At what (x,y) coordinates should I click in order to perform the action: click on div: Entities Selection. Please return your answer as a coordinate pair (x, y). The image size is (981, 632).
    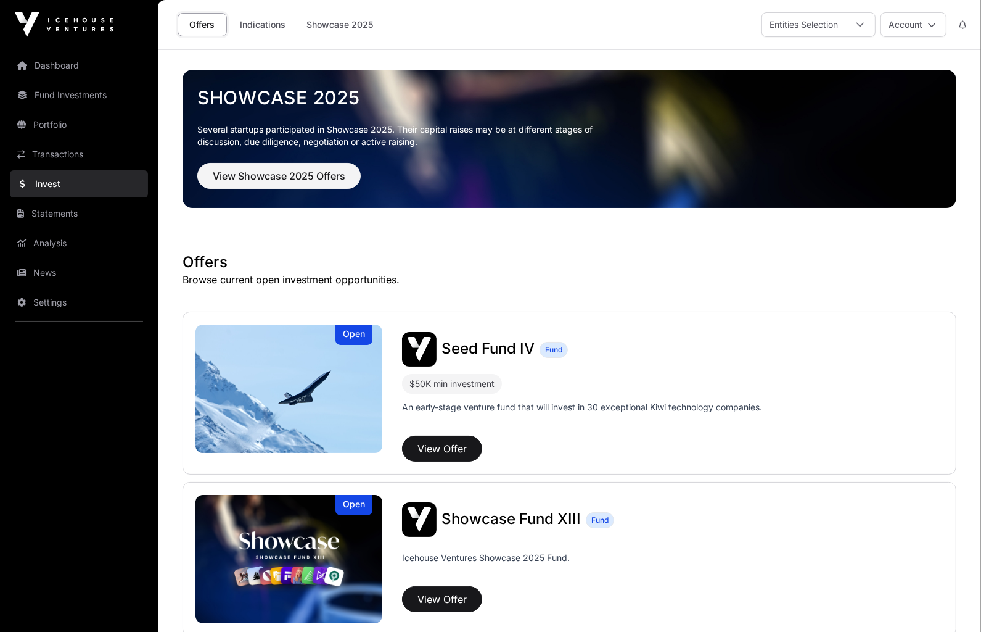
    Looking at the image, I should click on (804, 25).